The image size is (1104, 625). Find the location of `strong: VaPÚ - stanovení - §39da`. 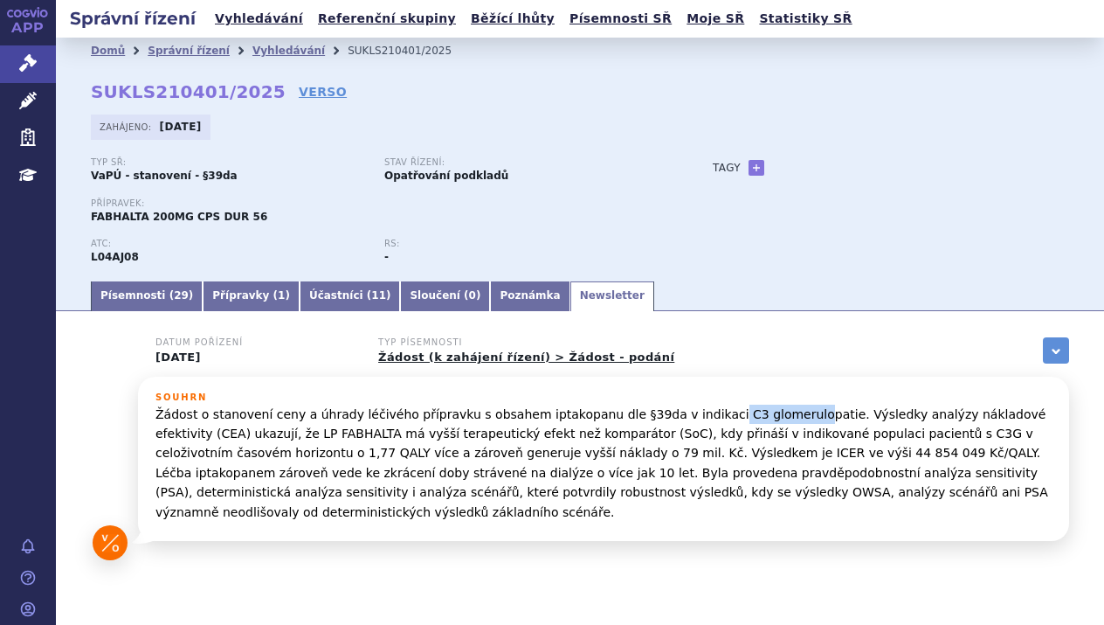

strong: VaPÚ - stanovení - §39da is located at coordinates (164, 176).